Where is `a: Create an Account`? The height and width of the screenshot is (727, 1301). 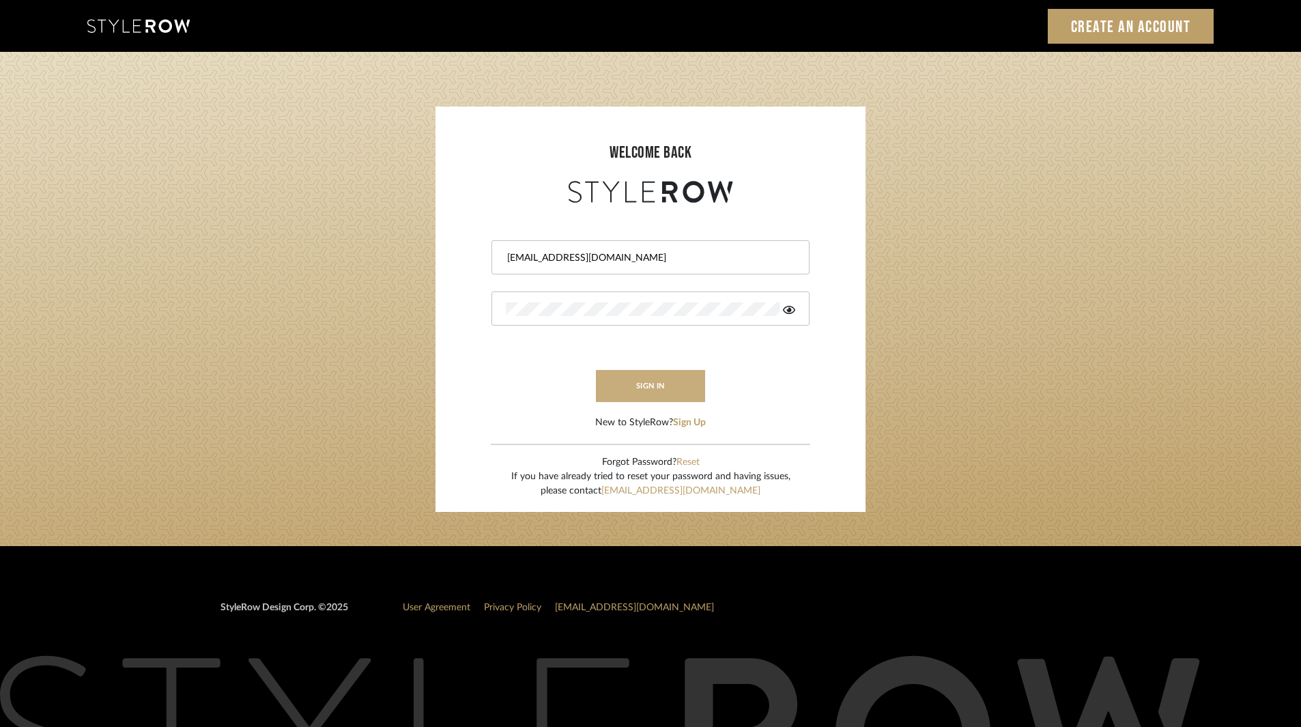
a: Create an Account is located at coordinates (1131, 26).